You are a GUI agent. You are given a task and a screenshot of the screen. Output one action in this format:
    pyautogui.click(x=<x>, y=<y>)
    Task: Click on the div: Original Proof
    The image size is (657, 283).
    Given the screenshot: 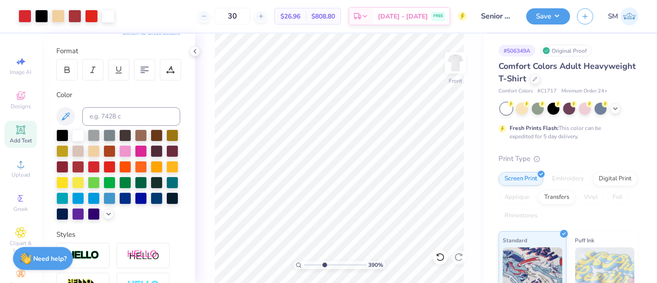 What is the action you would take?
    pyautogui.click(x=566, y=50)
    